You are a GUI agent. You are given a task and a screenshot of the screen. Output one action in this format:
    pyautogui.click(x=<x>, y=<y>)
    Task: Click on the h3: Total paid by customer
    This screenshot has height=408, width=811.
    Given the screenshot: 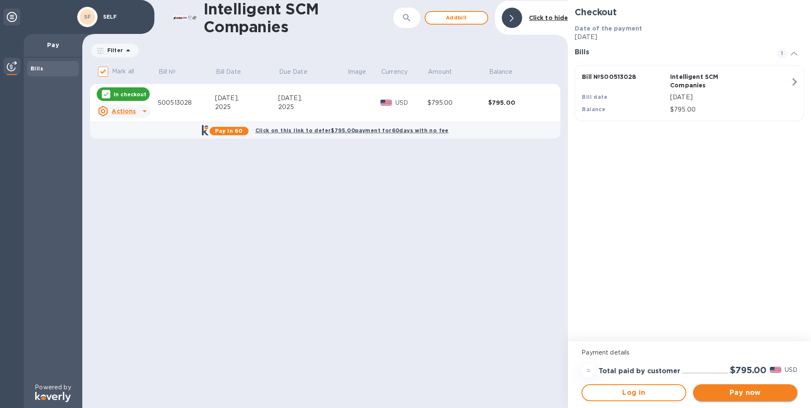 What is the action you would take?
    pyautogui.click(x=640, y=371)
    